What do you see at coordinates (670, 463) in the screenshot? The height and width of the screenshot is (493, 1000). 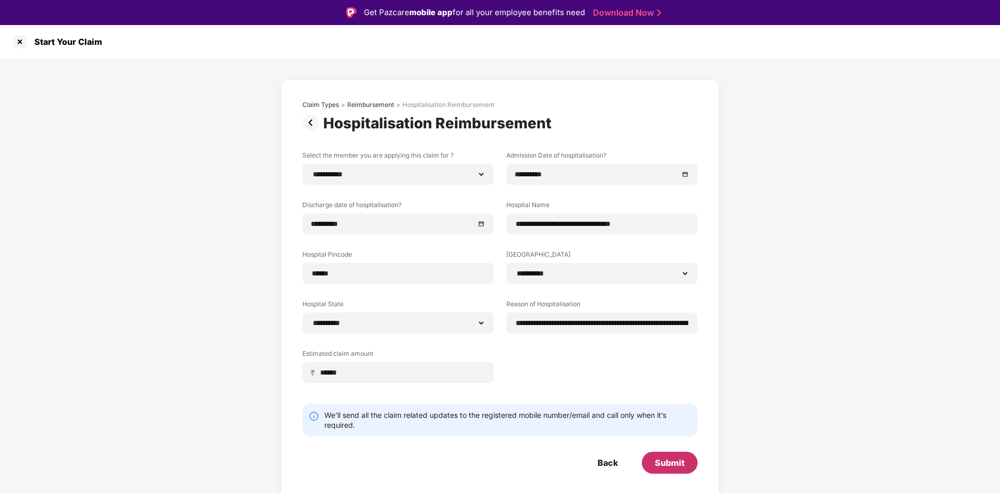 I see `div: Submit` at bounding box center [670, 463].